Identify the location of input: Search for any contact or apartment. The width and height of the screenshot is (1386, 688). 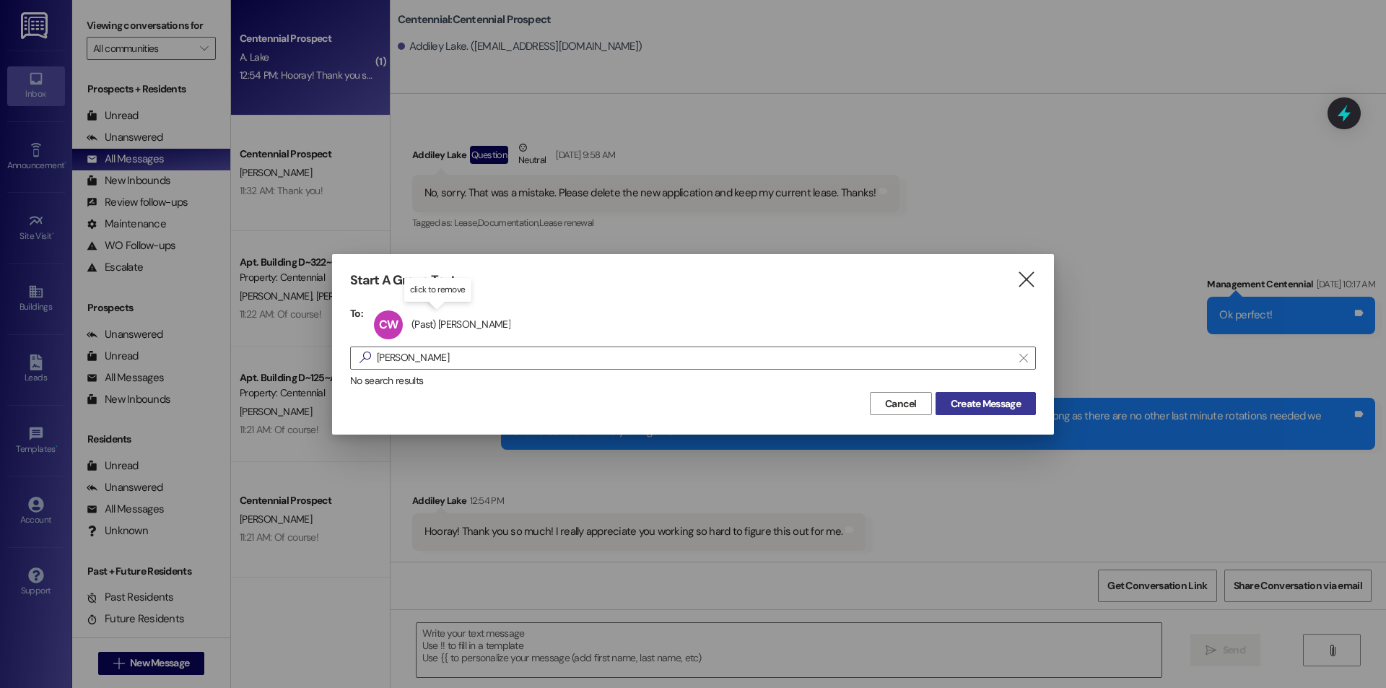
(694, 358).